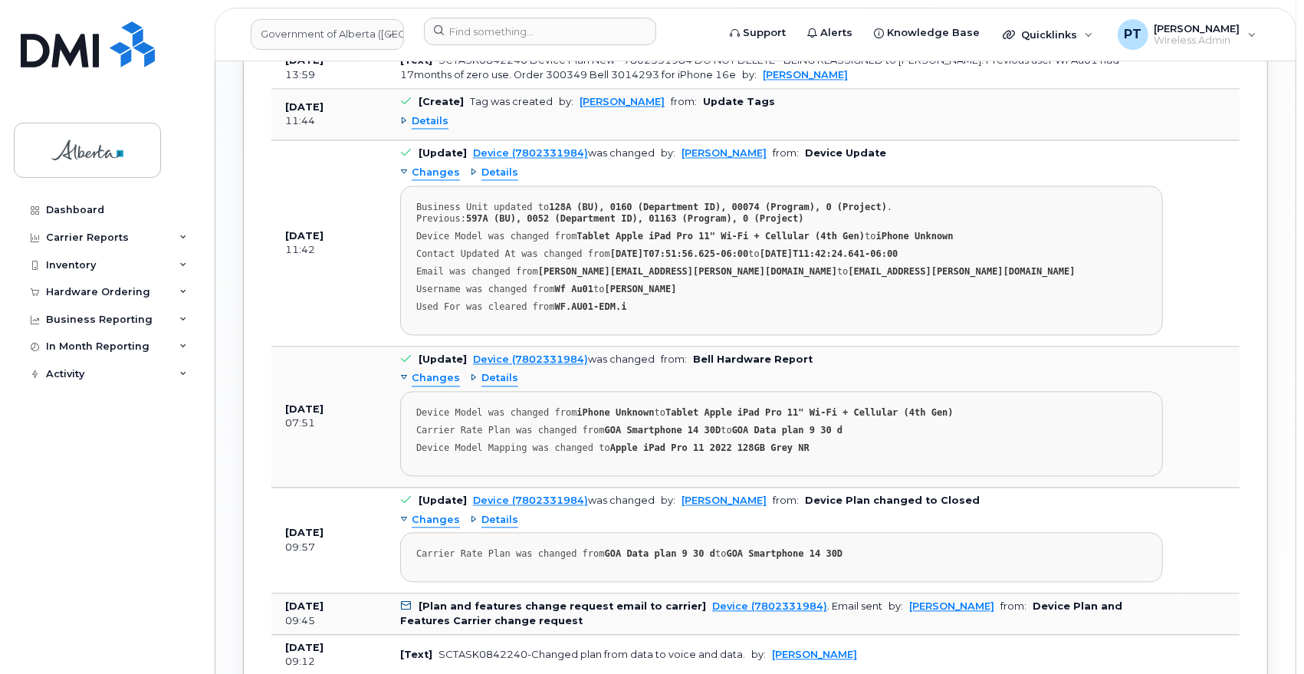 This screenshot has height=674, width=1304. What do you see at coordinates (739, 101) in the screenshot?
I see `b: Update Tags` at bounding box center [739, 101].